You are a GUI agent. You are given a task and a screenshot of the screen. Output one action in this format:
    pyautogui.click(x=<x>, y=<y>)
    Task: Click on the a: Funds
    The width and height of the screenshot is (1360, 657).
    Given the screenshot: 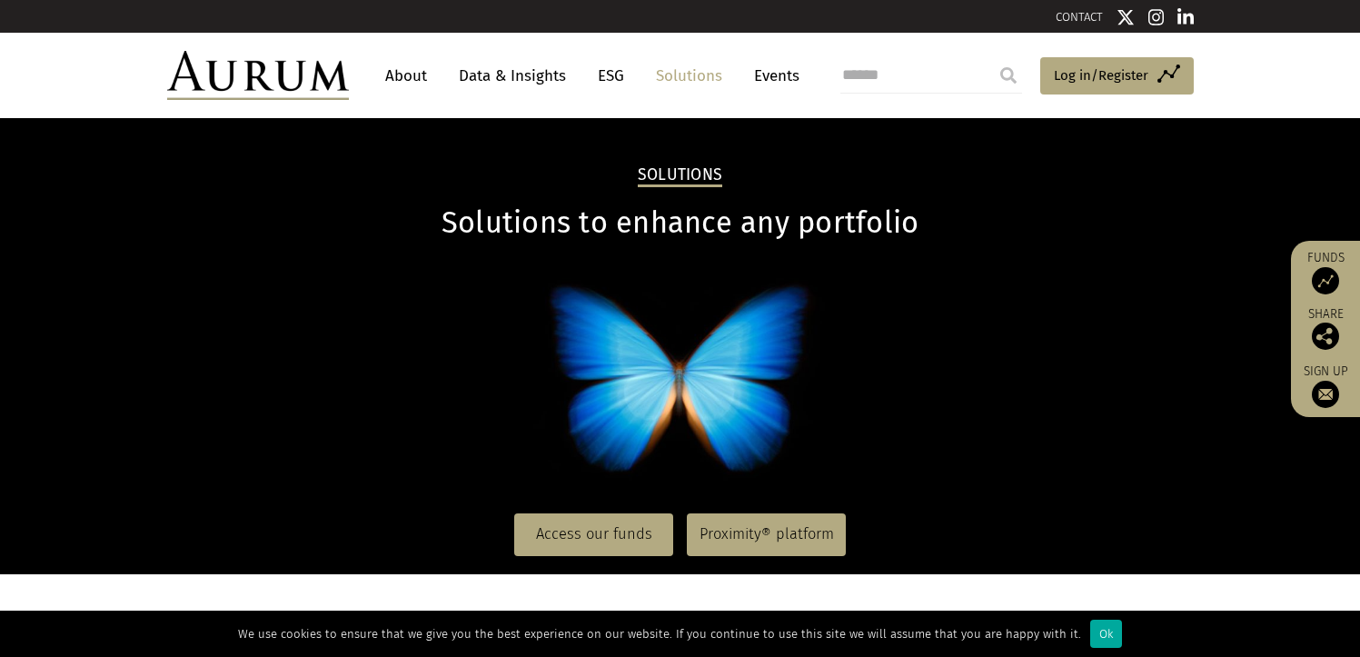 What is the action you would take?
    pyautogui.click(x=1325, y=272)
    